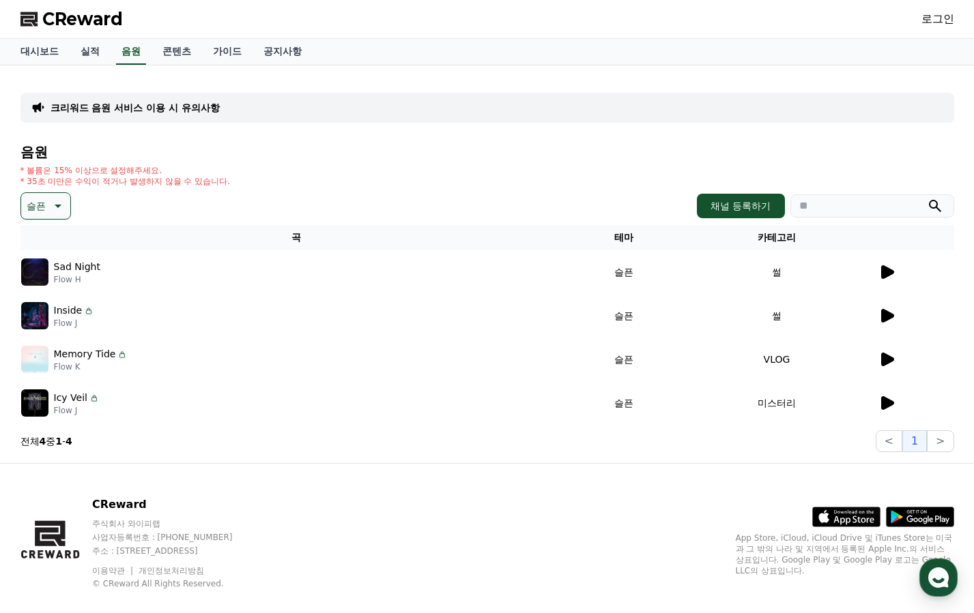 The height and width of the screenshot is (613, 974). Describe the element at coordinates (175, 505) in the screenshot. I see `p: CReward` at that location.